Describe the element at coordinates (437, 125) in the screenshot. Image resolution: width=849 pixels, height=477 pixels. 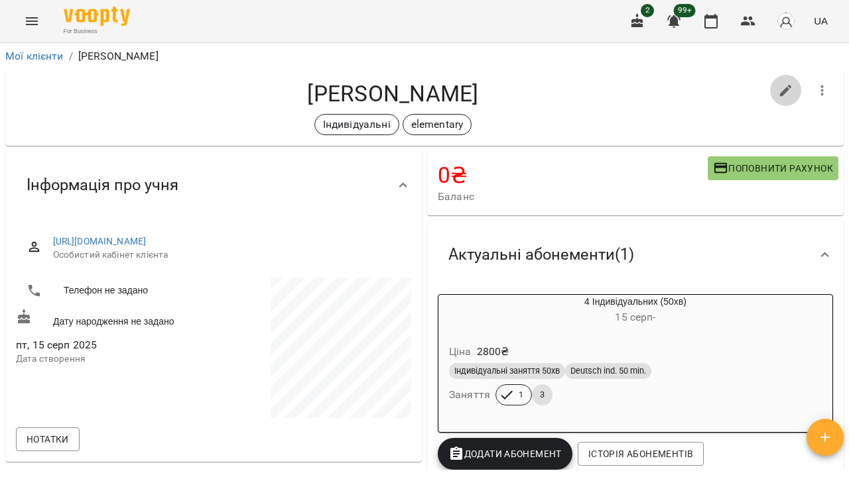
I see `div: elementary` at that location.